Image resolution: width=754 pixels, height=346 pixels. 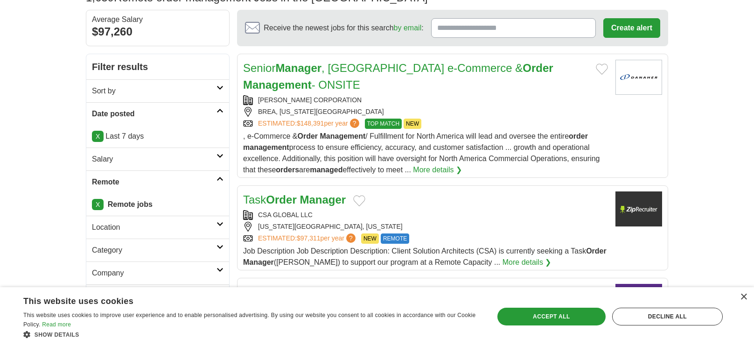 What do you see at coordinates (158, 113) in the screenshot?
I see `a: Date posted` at bounding box center [158, 113].